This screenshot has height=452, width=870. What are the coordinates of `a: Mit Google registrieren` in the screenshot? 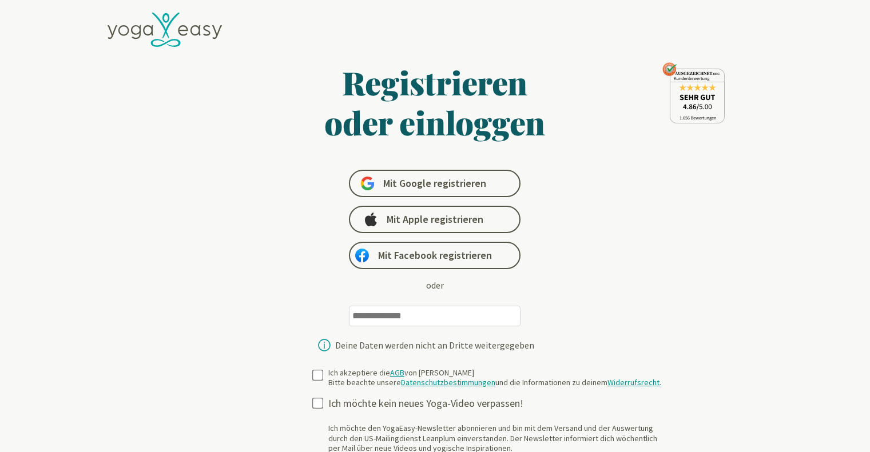 It's located at (435, 184).